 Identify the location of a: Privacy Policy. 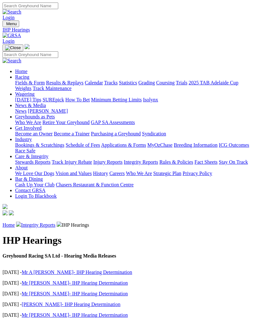
(198, 173).